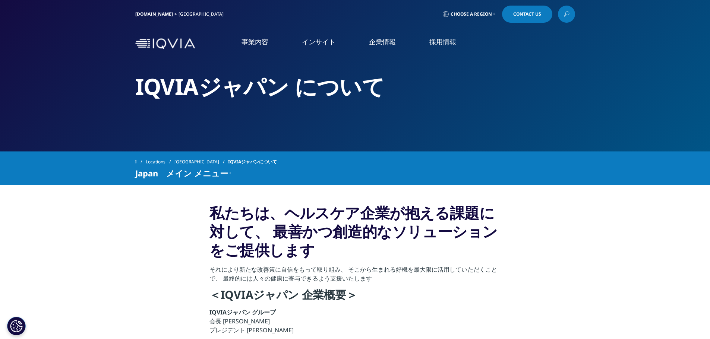  What do you see at coordinates (16, 326) in the screenshot?
I see `button: Cookie 設定` at bounding box center [16, 326].